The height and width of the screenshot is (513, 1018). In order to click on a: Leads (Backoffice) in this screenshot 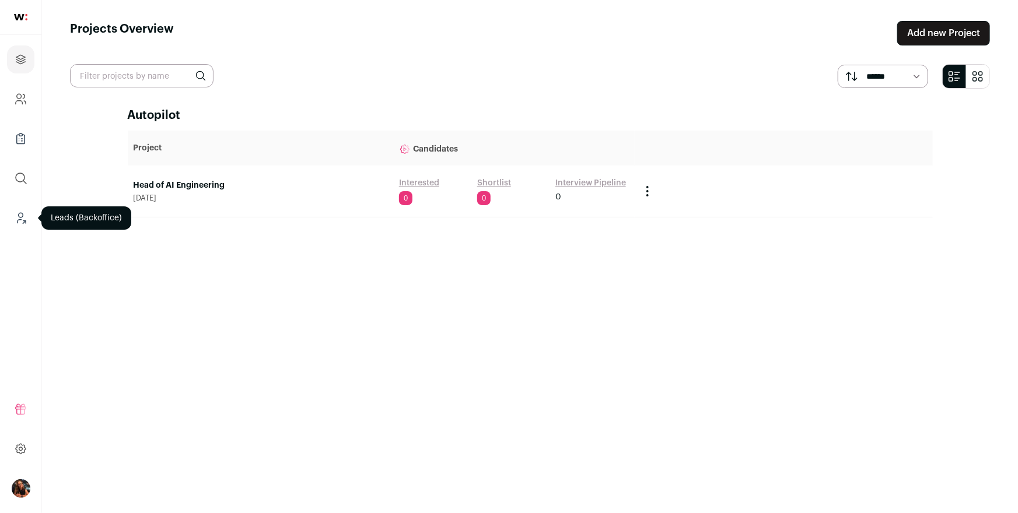, I will do `click(20, 218)`.